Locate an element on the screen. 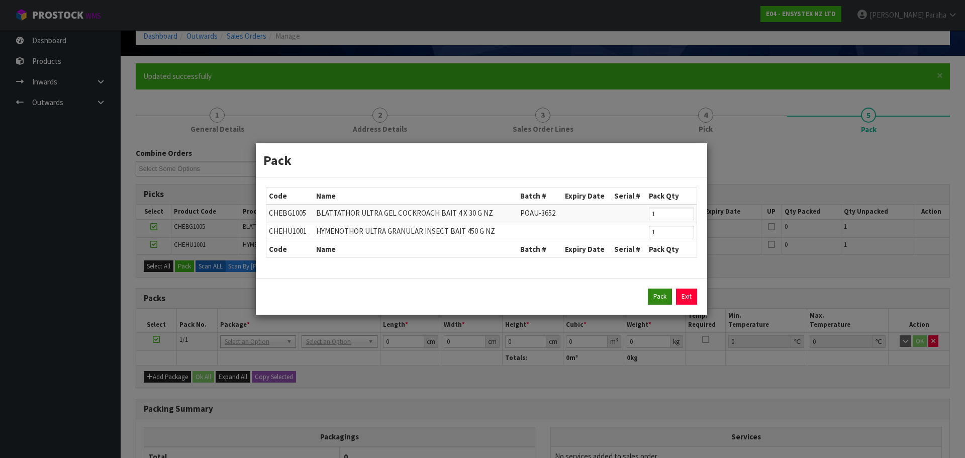 The image size is (965, 458). span: CHEHU1001 is located at coordinates (288, 231).